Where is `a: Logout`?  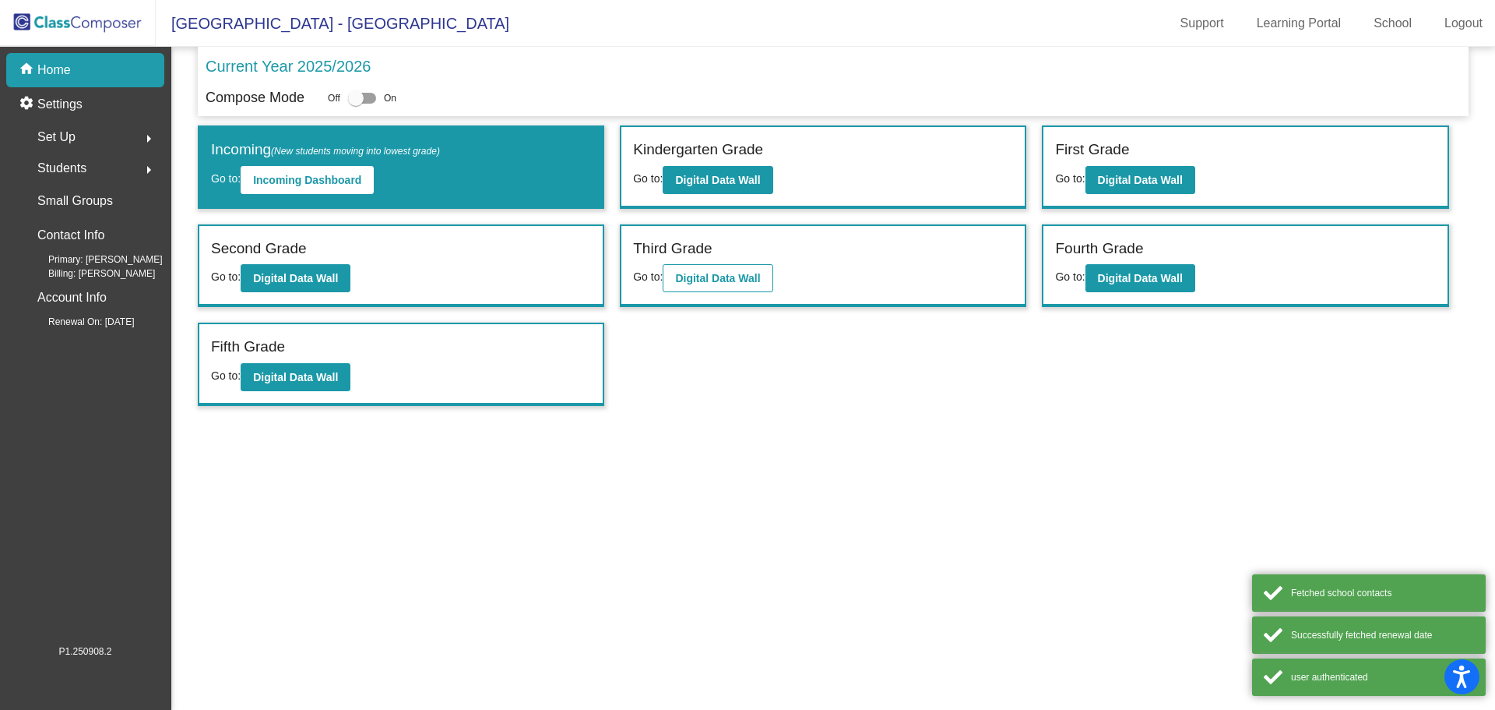
a: Logout is located at coordinates (1463, 23).